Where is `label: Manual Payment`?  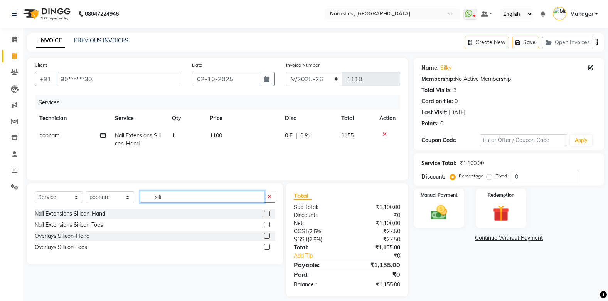
label: Manual Payment is located at coordinates (439, 195).